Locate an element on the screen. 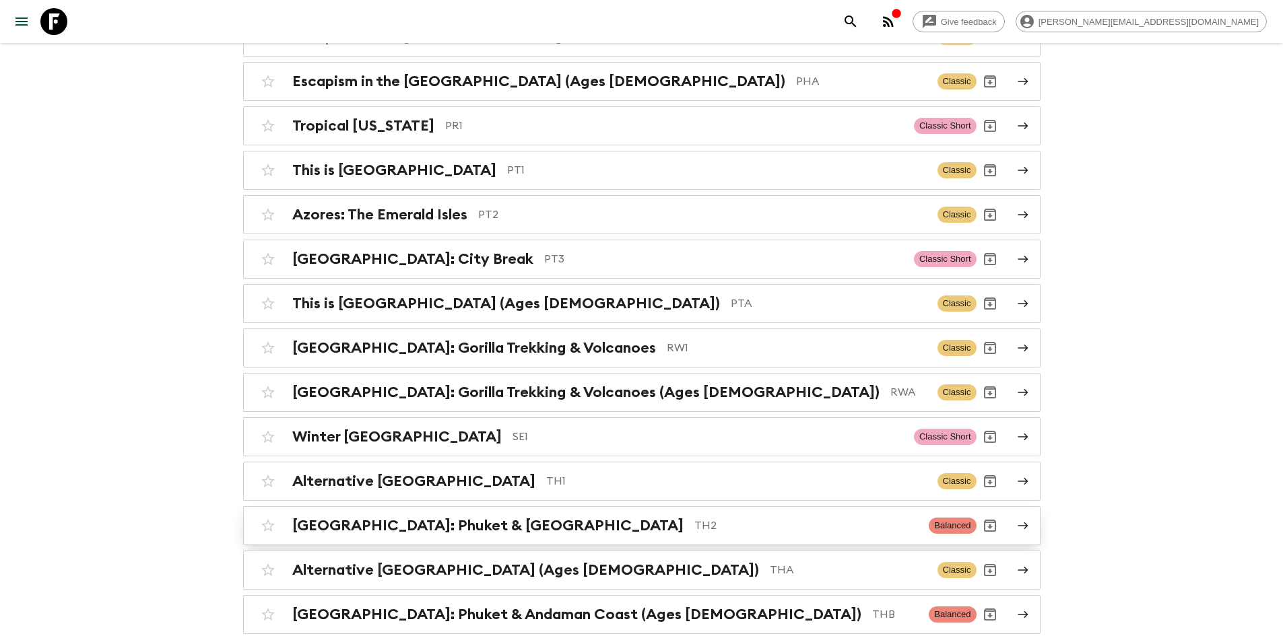 The image size is (1283, 636). button: menu is located at coordinates (22, 22).